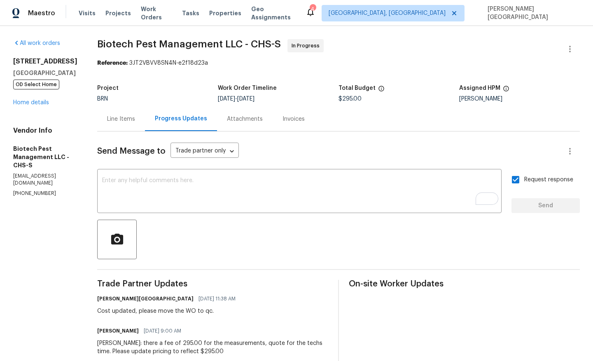 Image resolution: width=593 pixels, height=361 pixels. What do you see at coordinates (245, 119) in the screenshot?
I see `div: Attachments` at bounding box center [245, 119].